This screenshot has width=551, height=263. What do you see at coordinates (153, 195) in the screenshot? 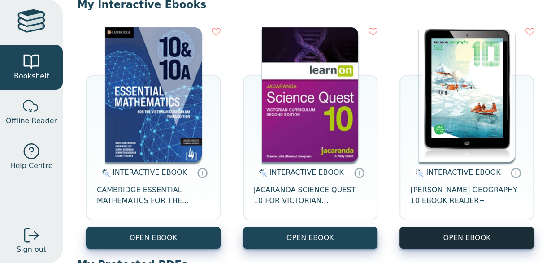
I see `span: CAMBRIDGE ESSENTIAL MATHEMATICS FOR THE VICTORIAN CURRICULUM YEAR 10&10A EBOOK 3E` at bounding box center [153, 195].